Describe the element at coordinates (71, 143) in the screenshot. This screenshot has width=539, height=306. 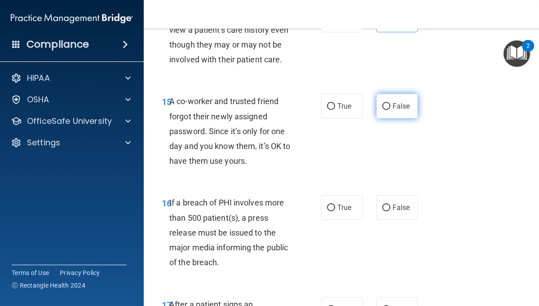
I see `a: Settings` at that location.